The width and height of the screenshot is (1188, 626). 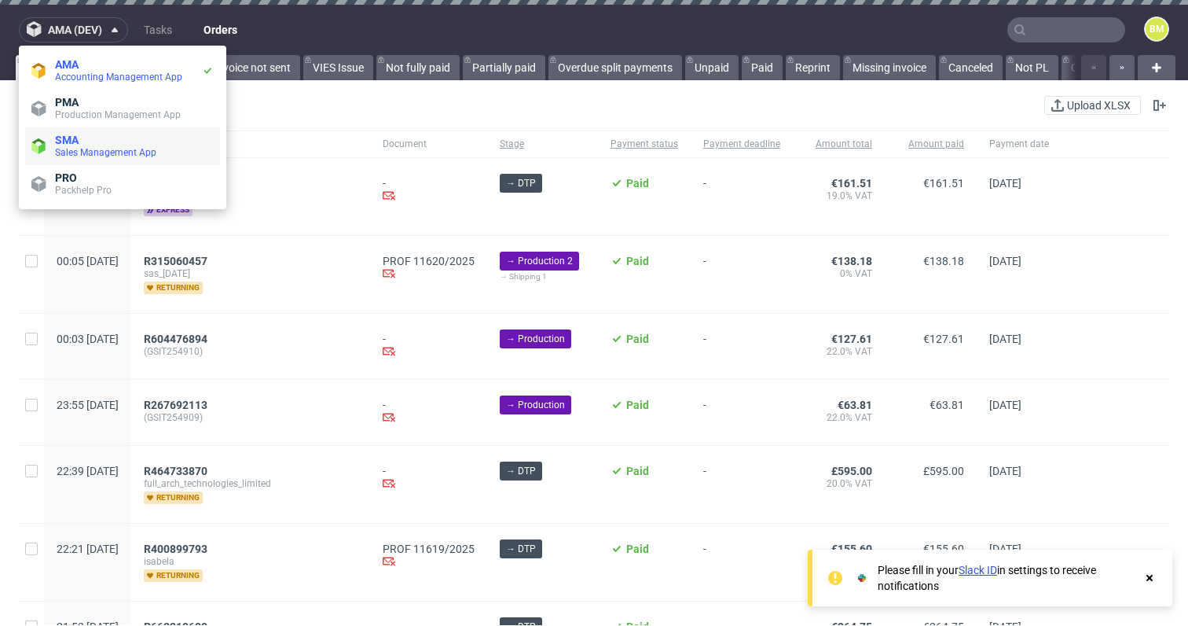 What do you see at coordinates (220, 30) in the screenshot?
I see `a: Orders` at bounding box center [220, 30].